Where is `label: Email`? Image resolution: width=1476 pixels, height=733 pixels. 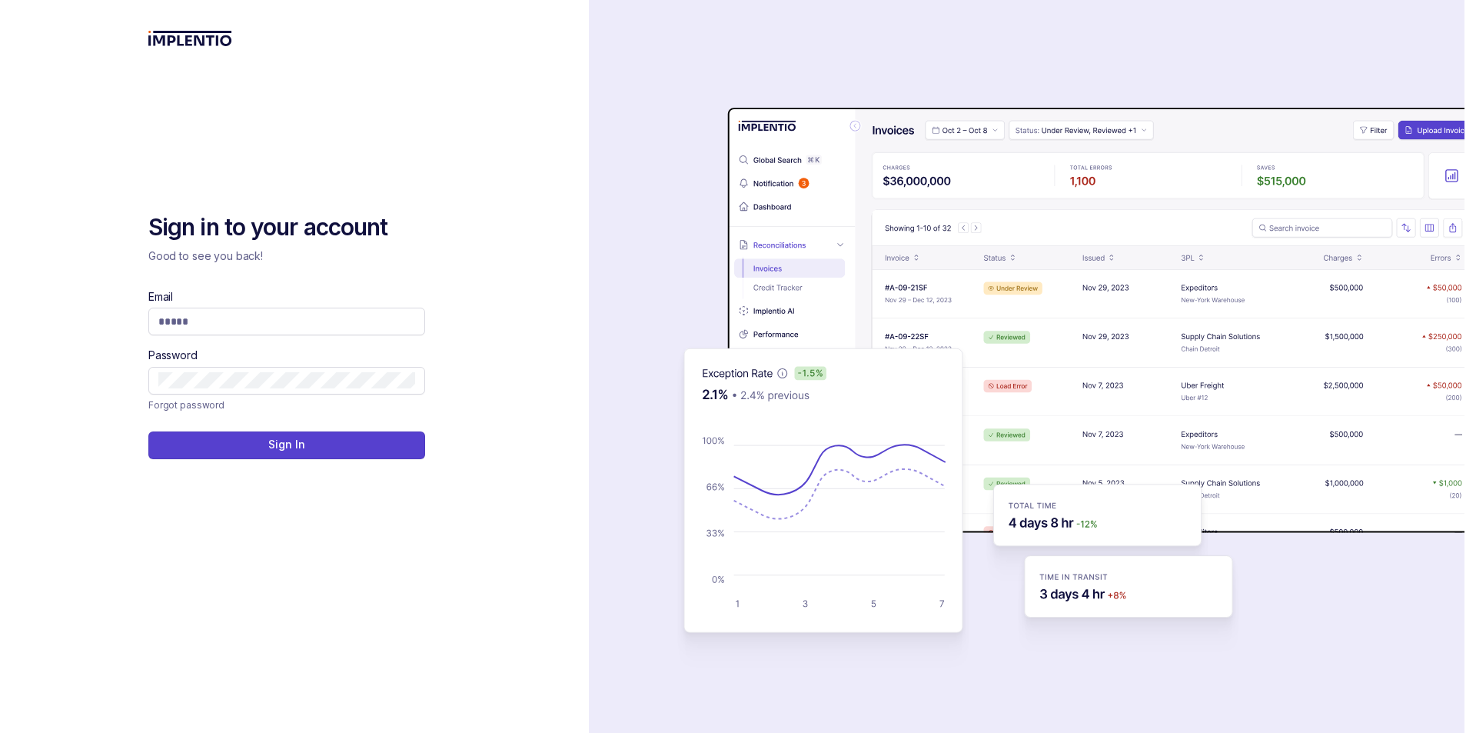
label: Email is located at coordinates (161, 297).